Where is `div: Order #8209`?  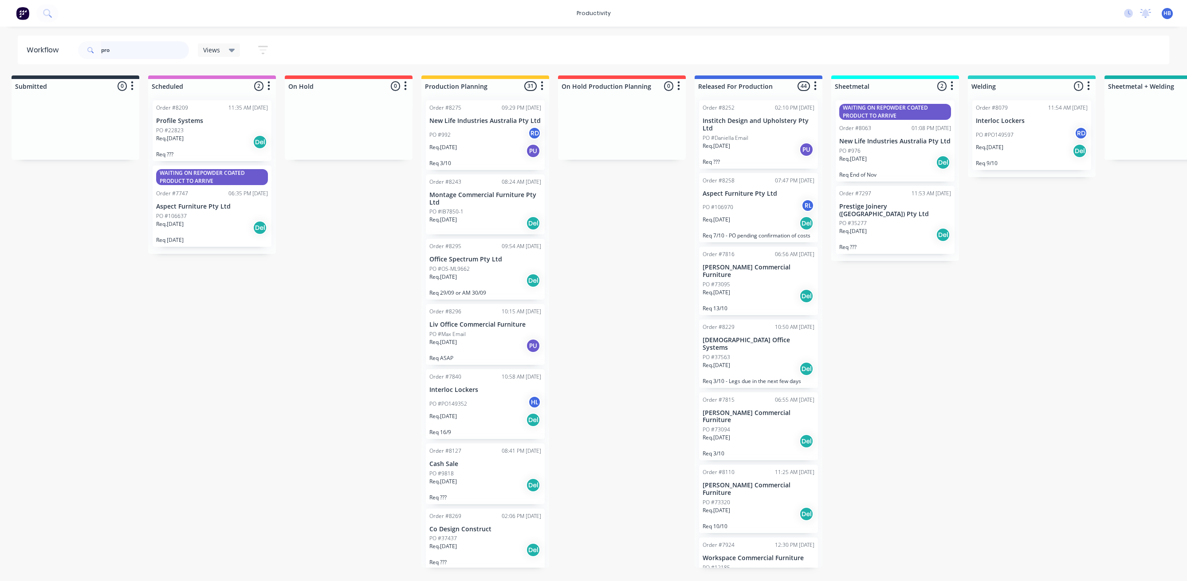 div: Order #8209 is located at coordinates (172, 108).